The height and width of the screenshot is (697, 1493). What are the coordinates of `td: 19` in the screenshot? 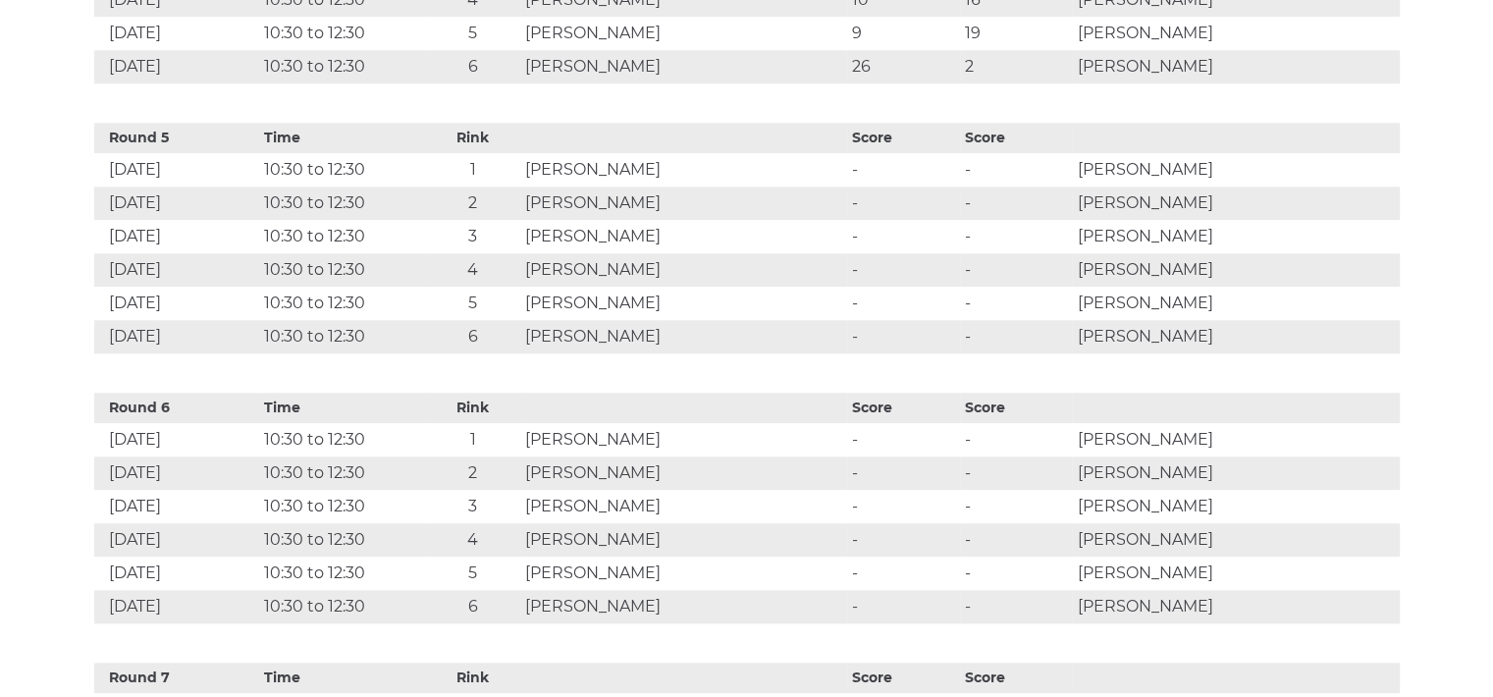 It's located at (1016, 33).